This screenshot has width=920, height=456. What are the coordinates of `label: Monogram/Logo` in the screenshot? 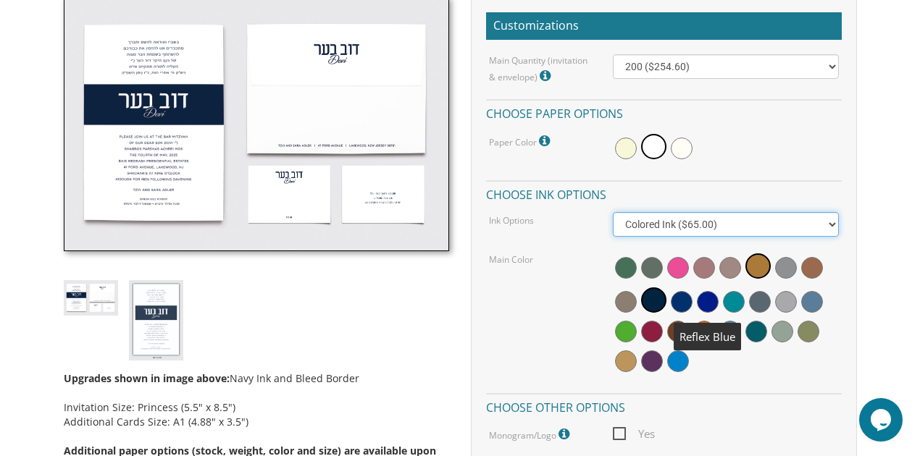 It's located at (531, 434).